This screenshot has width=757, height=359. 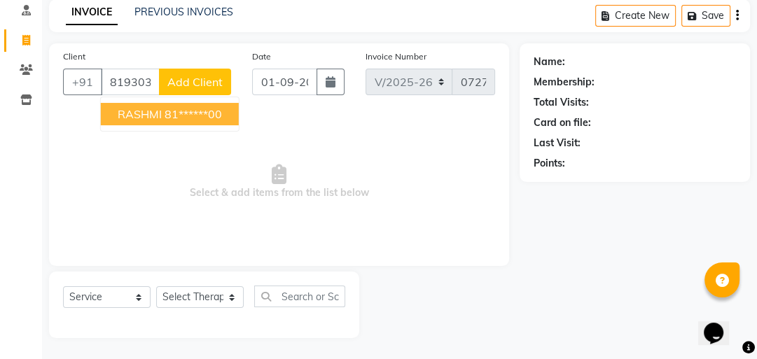 What do you see at coordinates (279, 182) in the screenshot?
I see `span: Select & add items from the list below` at bounding box center [279, 182].